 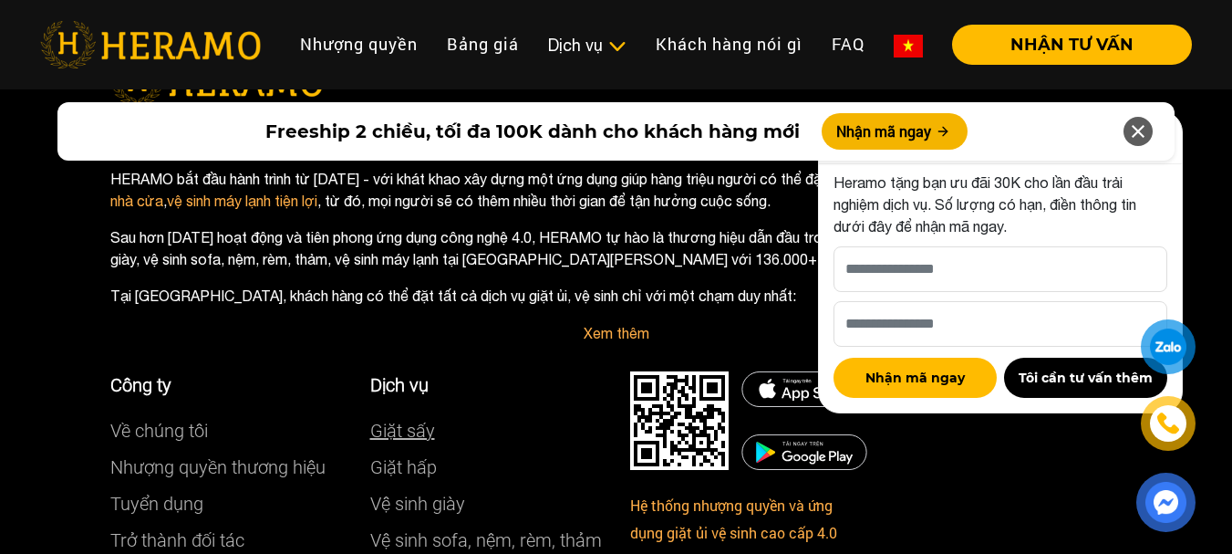 I want to click on a: Nhượng quyền, so click(x=358, y=44).